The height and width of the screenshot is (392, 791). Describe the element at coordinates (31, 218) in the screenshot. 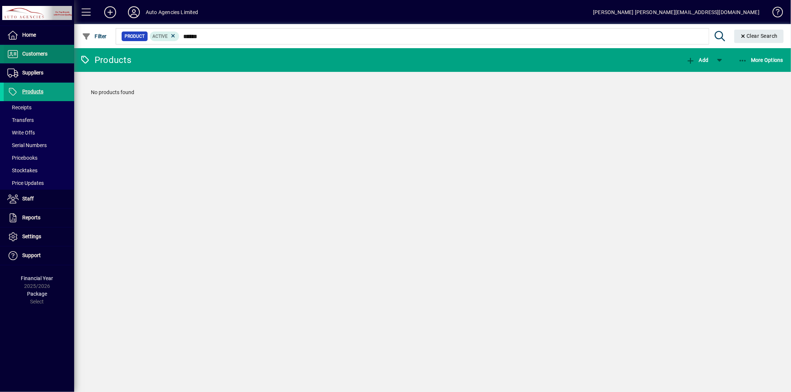

I see `span: Reports` at that location.